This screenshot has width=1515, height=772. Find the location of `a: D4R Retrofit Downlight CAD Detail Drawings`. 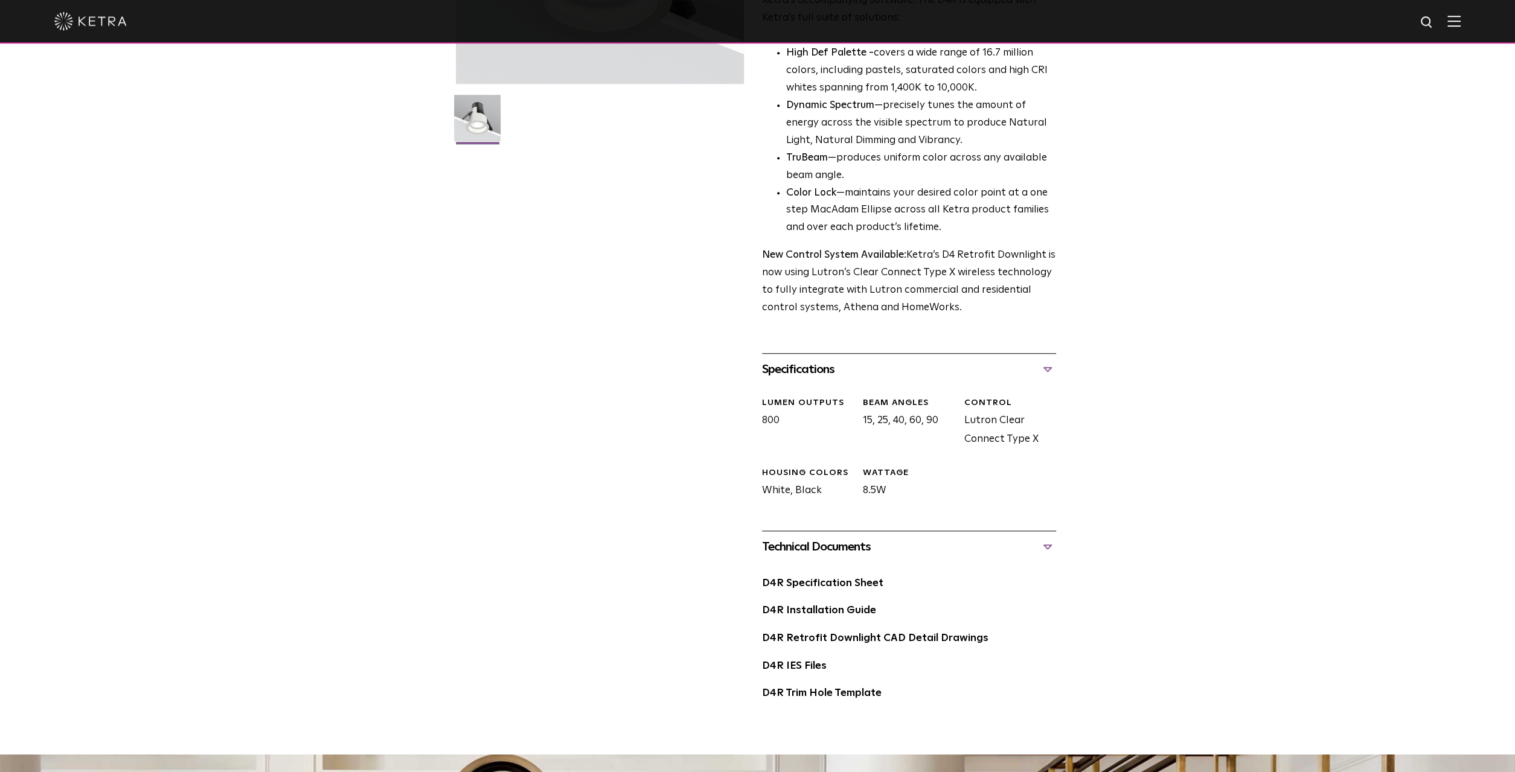

a: D4R Retrofit Downlight CAD Detail Drawings is located at coordinates (875, 638).